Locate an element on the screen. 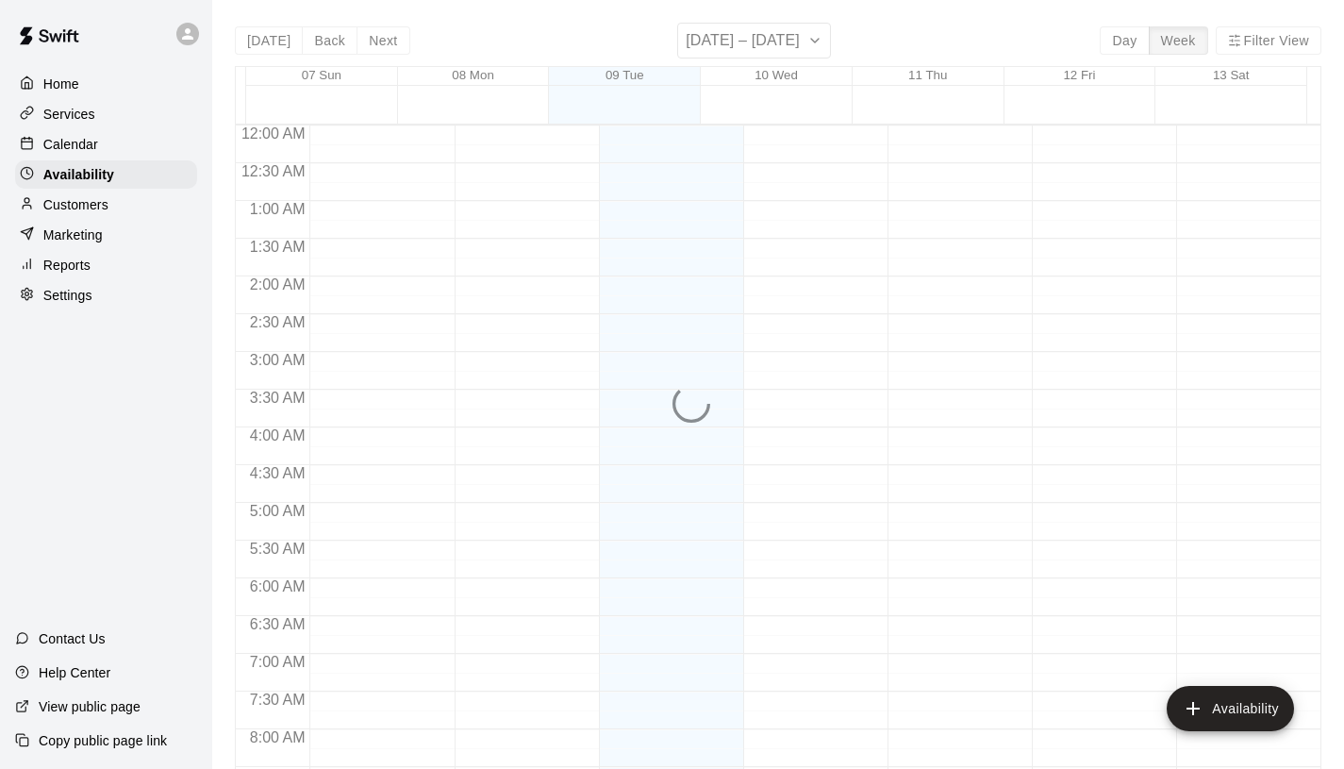 This screenshot has width=1344, height=769. a: Home is located at coordinates (106, 84).